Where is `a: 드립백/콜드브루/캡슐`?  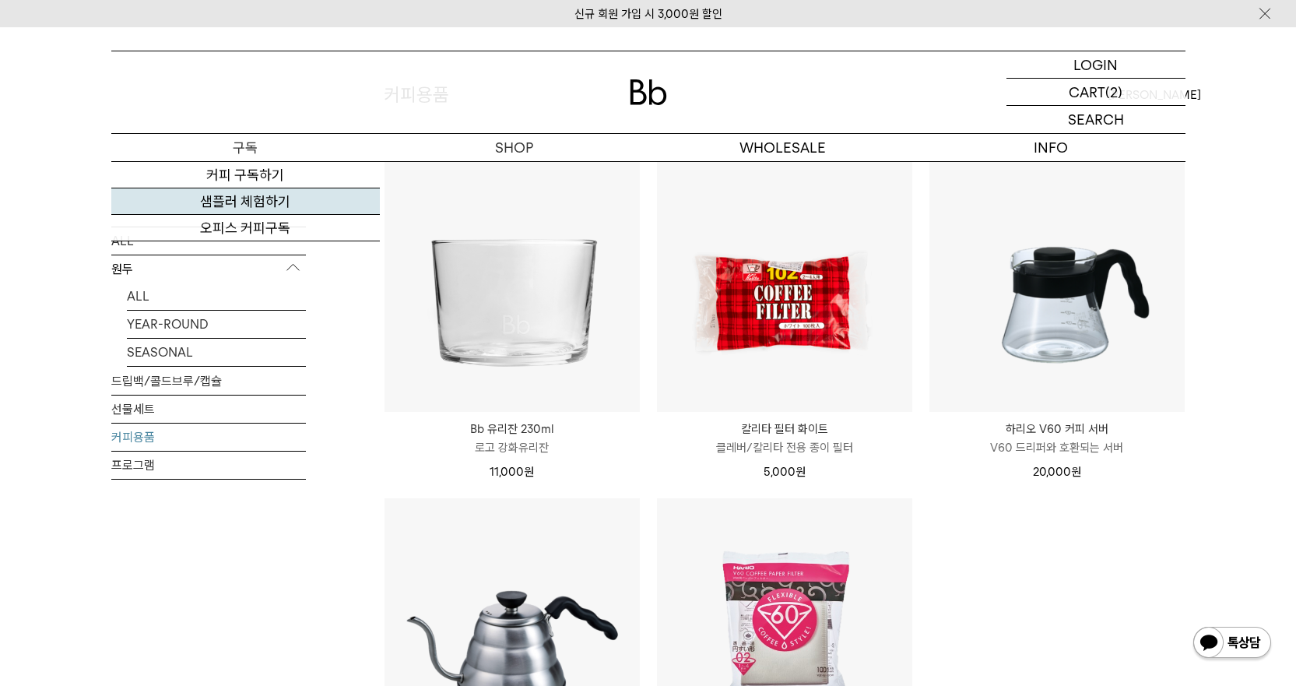 a: 드립백/콜드브루/캡슐 is located at coordinates (209, 380).